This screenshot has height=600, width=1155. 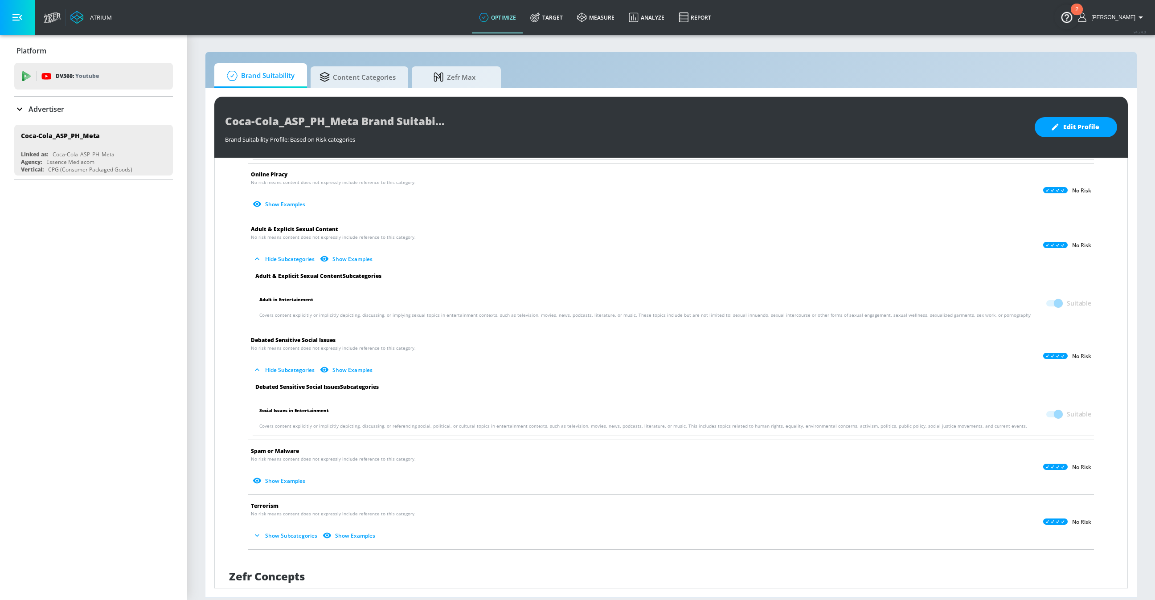 I want to click on p: Covers content explicitly or implicitly depicting, discussing, or referencing social, political, ..., so click(x=675, y=426).